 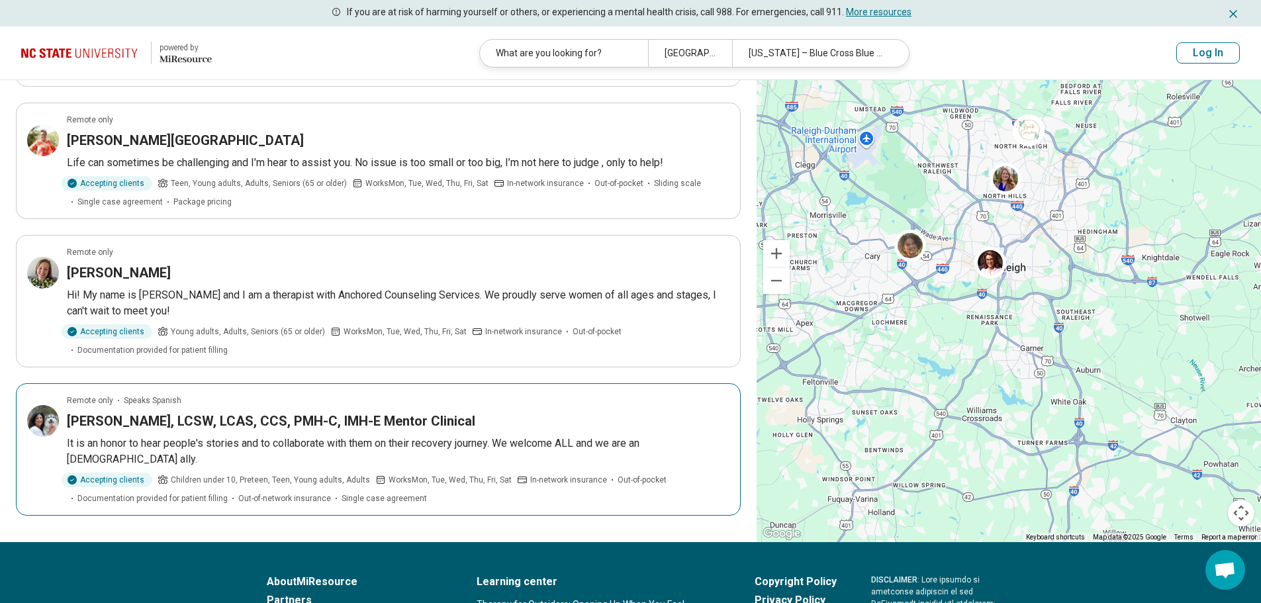 What do you see at coordinates (354, 582) in the screenshot?
I see `a: AboutMiResource` at bounding box center [354, 582].